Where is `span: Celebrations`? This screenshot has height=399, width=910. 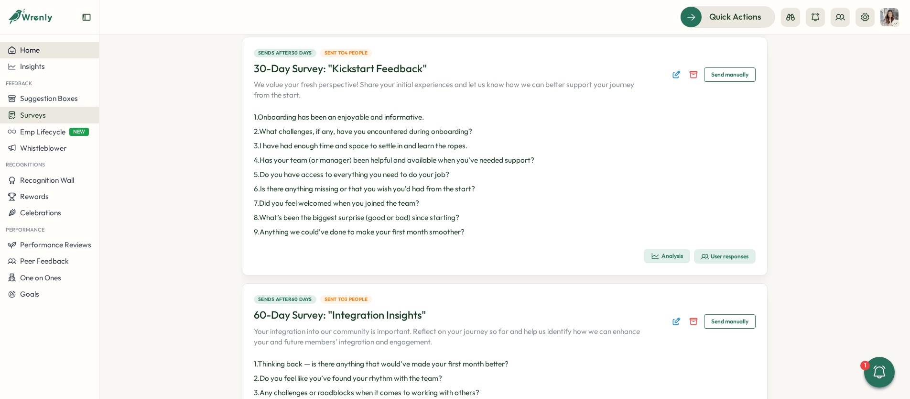
span: Celebrations is located at coordinates (41, 212).